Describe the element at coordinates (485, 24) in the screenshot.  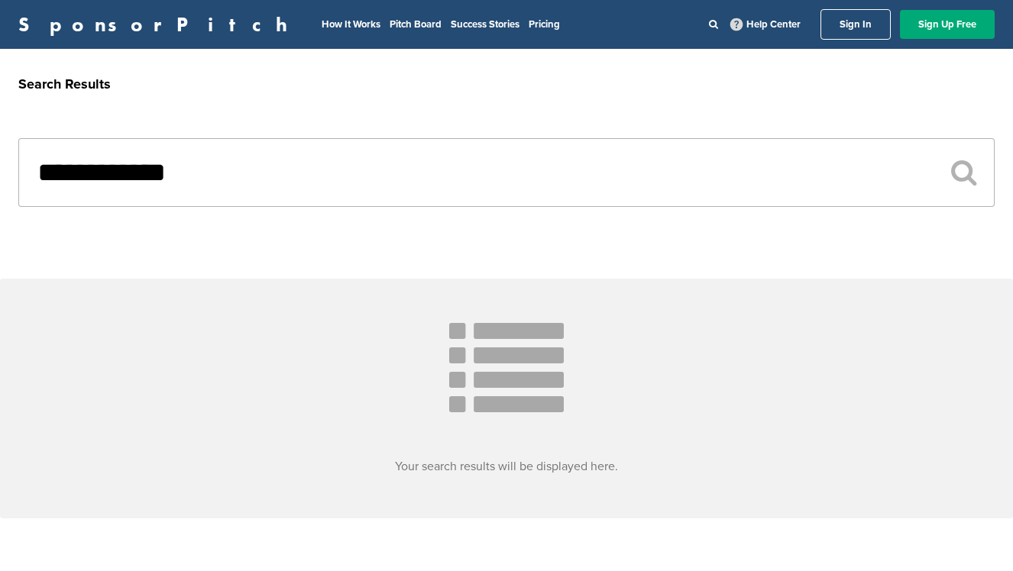
I see `a: Success Stories` at that location.